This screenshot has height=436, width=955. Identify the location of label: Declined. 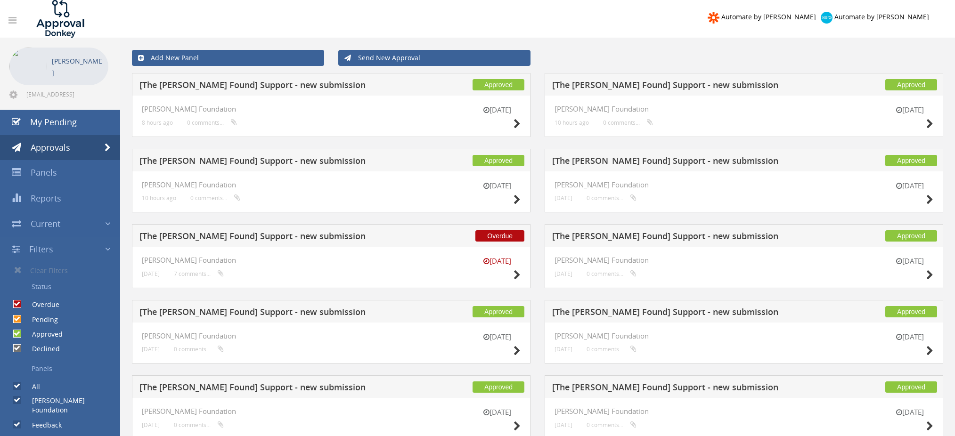
(41, 349).